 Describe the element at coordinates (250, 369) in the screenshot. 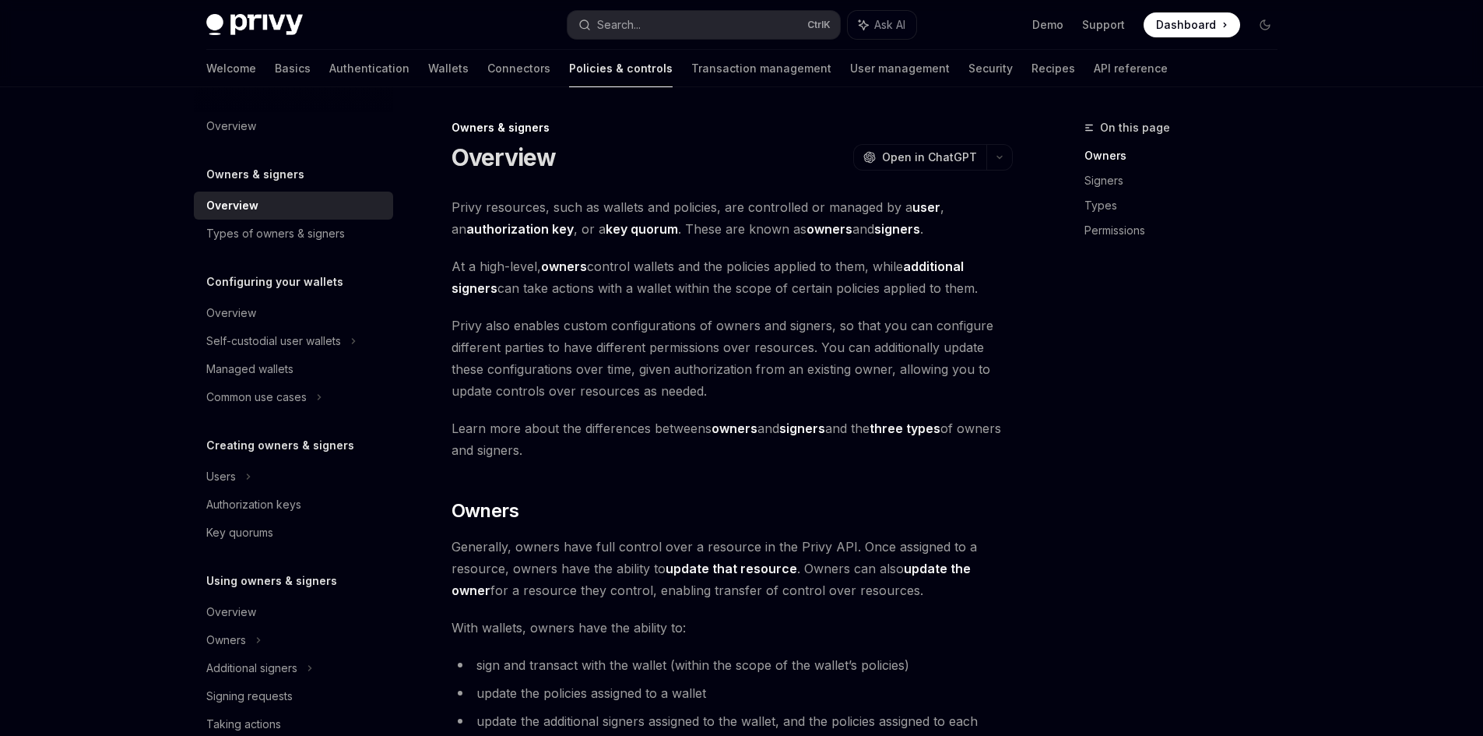

I see `div: Managed wallets` at that location.